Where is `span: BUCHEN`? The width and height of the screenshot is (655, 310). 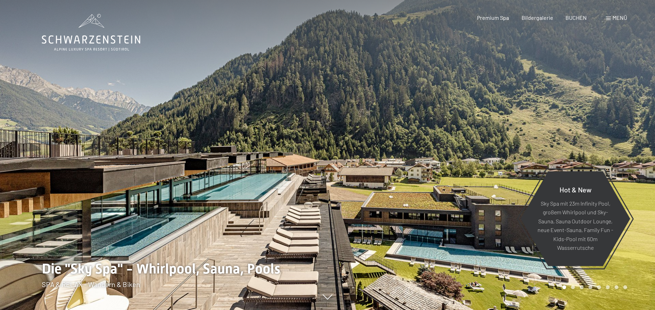
span: BUCHEN is located at coordinates (576, 17).